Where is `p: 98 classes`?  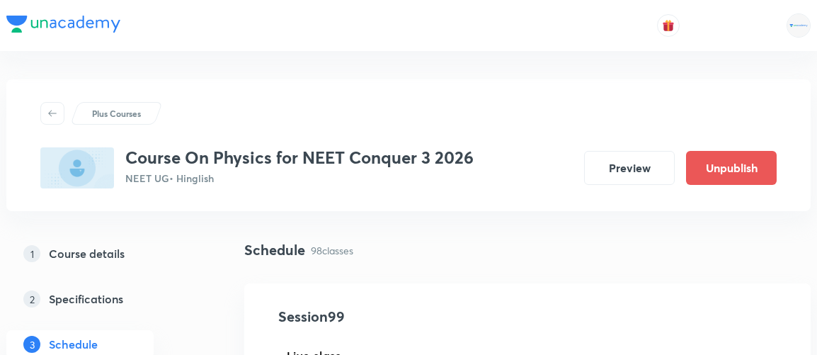 p: 98 classes is located at coordinates (332, 250).